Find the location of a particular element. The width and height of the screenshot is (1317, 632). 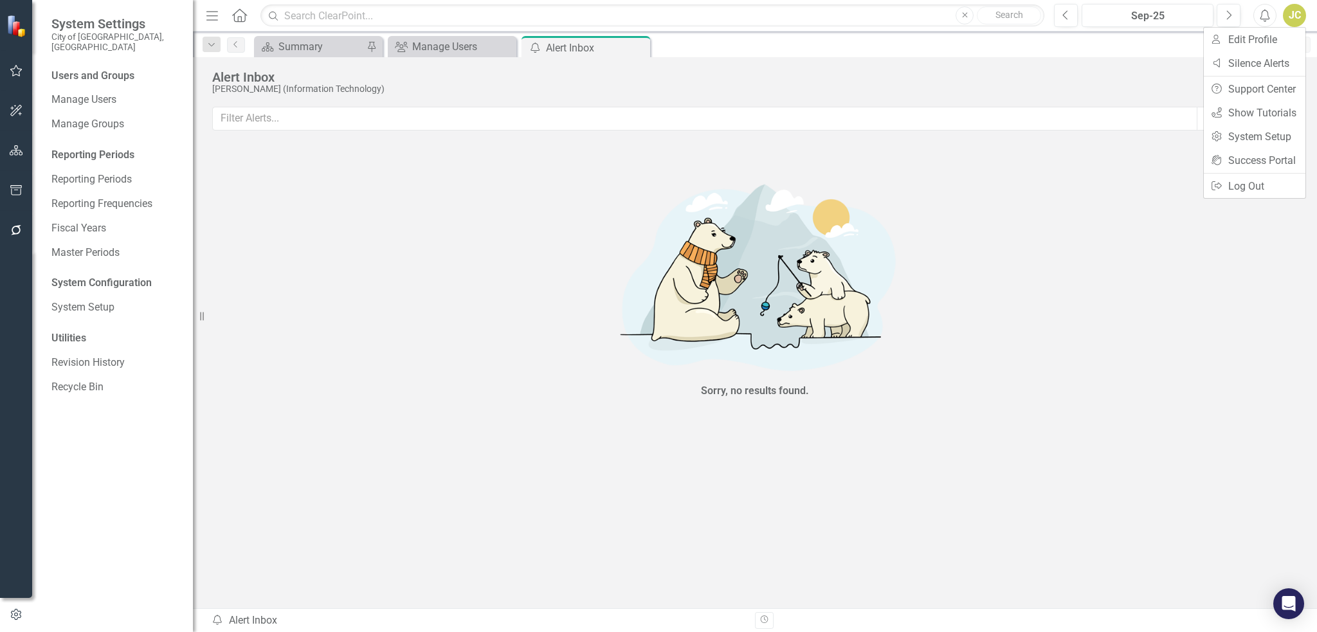

a: Reporting Frequencies is located at coordinates (116, 204).